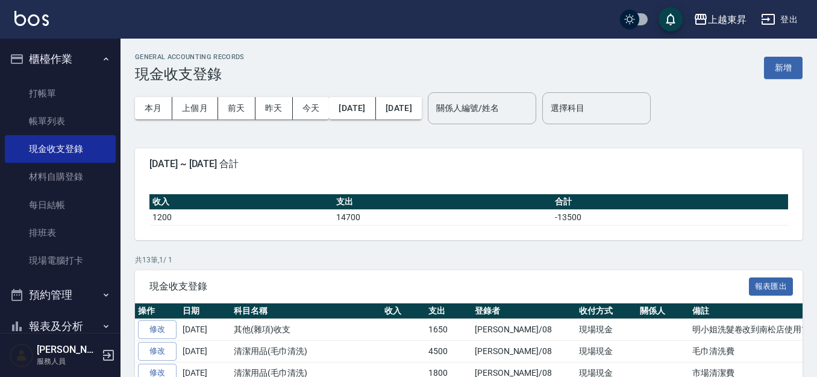  What do you see at coordinates (771, 286) in the screenshot?
I see `button: 報表匯出` at bounding box center [771, 286].